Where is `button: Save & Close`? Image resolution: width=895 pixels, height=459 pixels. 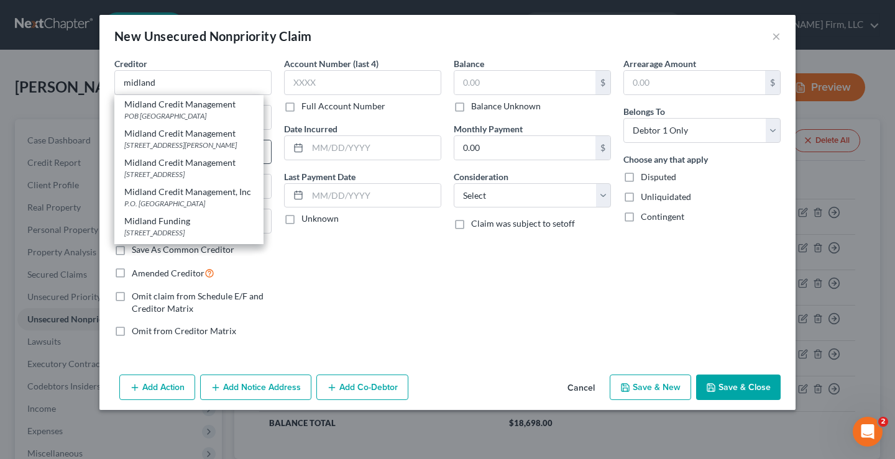
button: Save & Close is located at coordinates (738, 388).